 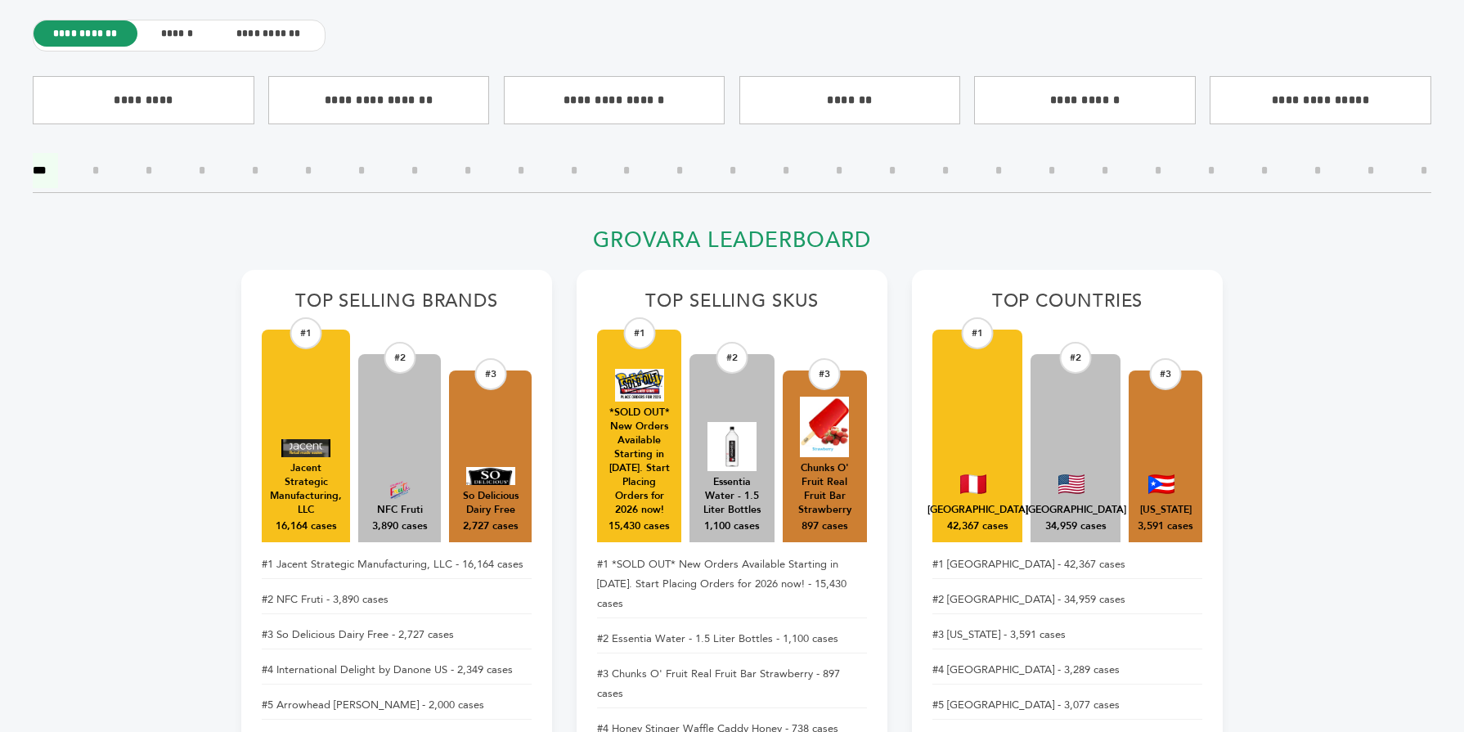 What do you see at coordinates (491, 476) in the screenshot?
I see `img: So Delicious Dairy Free` at bounding box center [491, 476].